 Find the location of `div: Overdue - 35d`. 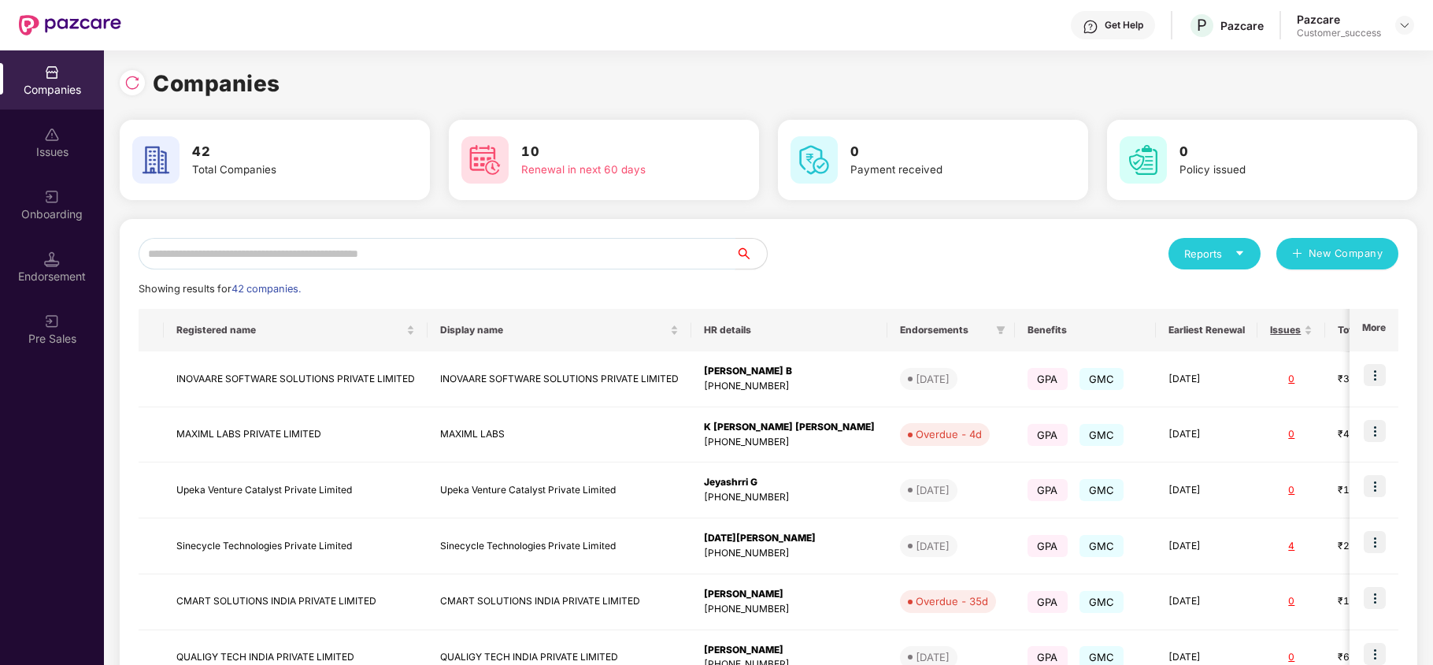

div: Overdue - 35d is located at coordinates (952, 601).